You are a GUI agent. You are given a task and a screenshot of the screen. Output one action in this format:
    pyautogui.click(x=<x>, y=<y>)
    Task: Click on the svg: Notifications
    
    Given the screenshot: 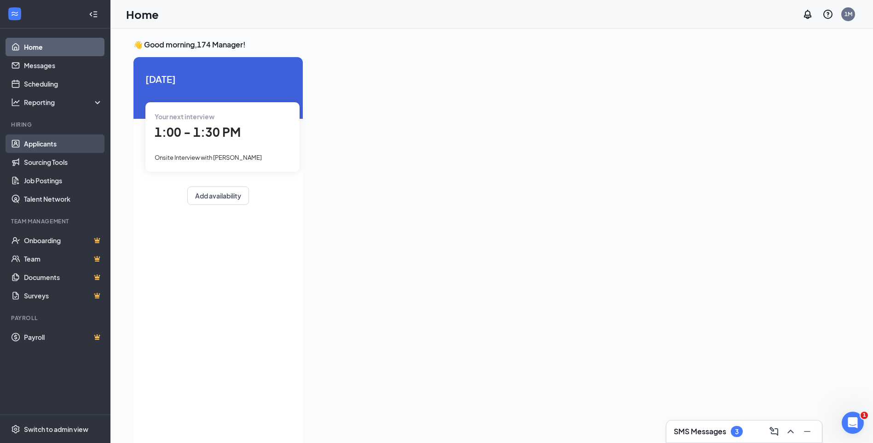 What is the action you would take?
    pyautogui.click(x=808, y=14)
    